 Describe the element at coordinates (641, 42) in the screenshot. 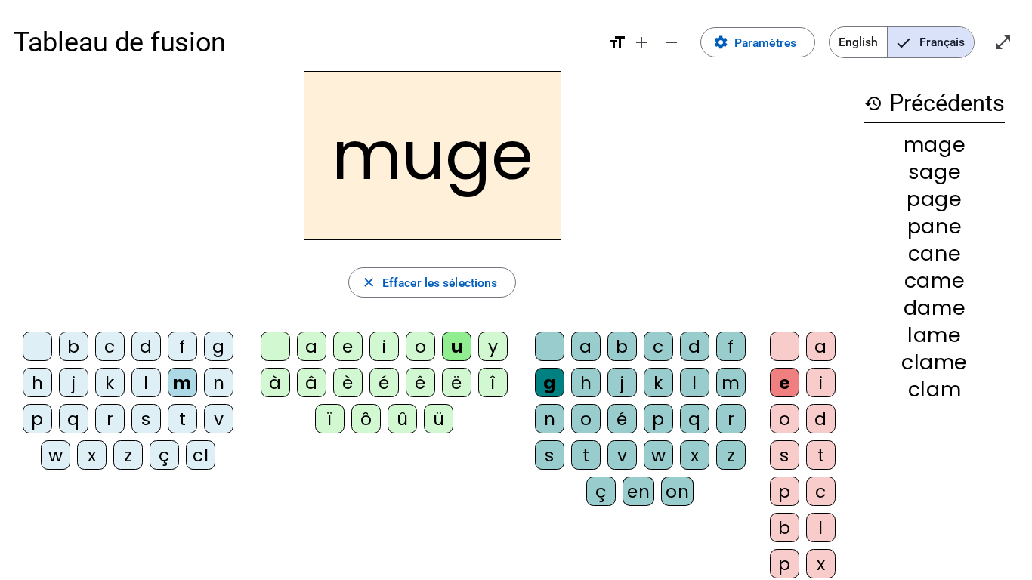

I see `mat-icon: add` at that location.